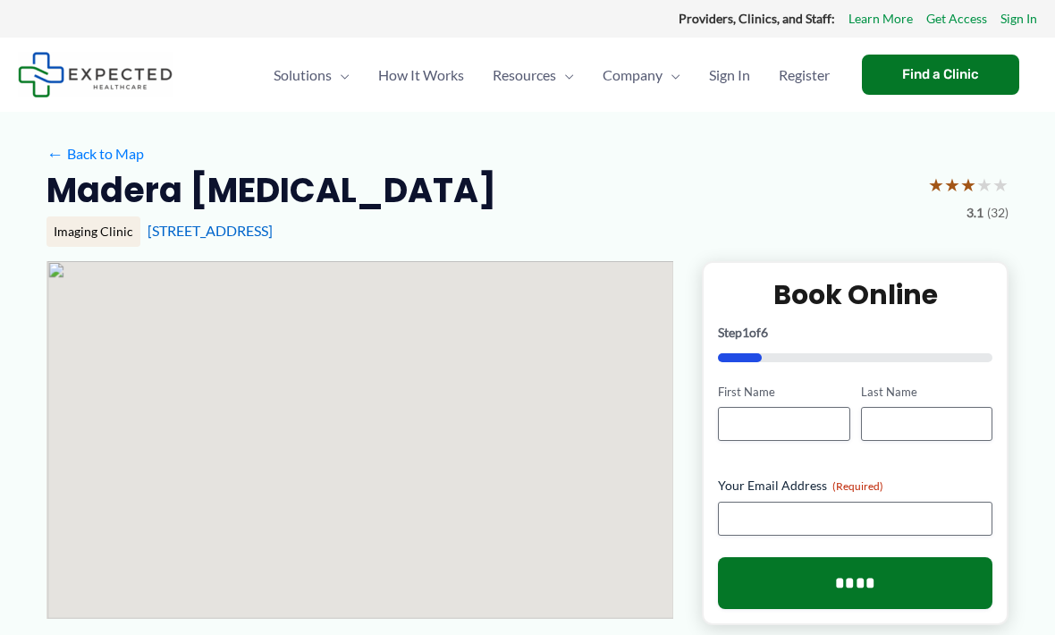 This screenshot has width=1055, height=635. What do you see at coordinates (880, 19) in the screenshot?
I see `a: Learn More` at bounding box center [880, 19].